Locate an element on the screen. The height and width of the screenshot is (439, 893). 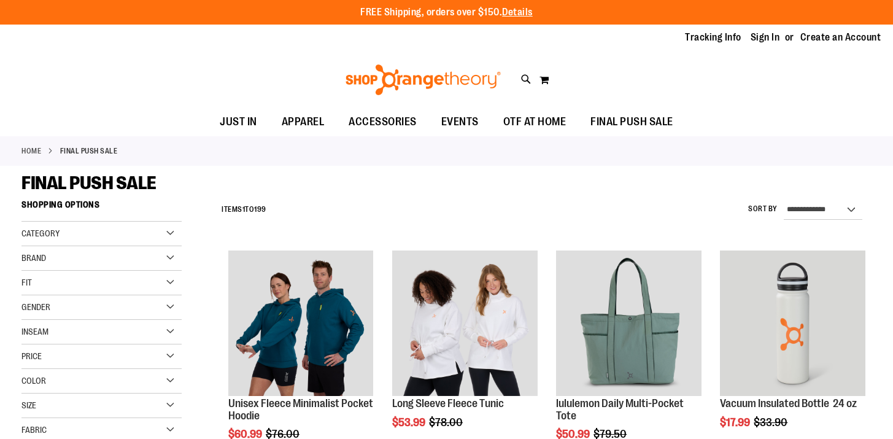
a: OTF AT HOME is located at coordinates (535, 122).